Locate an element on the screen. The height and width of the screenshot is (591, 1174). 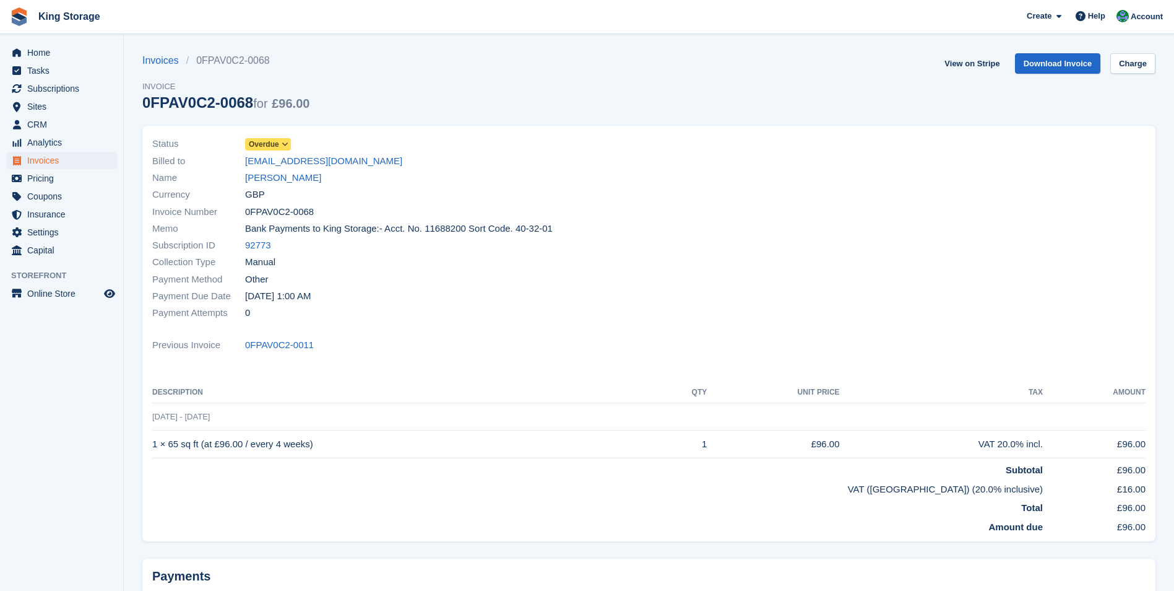
a: 0FPAV0C2-0011 is located at coordinates (279, 345).